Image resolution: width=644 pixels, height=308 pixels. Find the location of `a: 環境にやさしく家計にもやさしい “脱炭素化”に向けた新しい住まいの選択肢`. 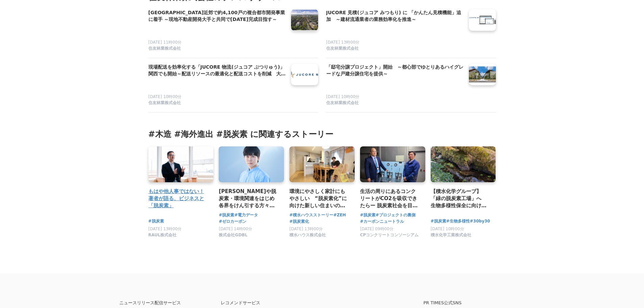

a: 環境にやさしく家計にもやさしい “脱炭素化”に向けた新しい住まいの選択肢 is located at coordinates (319, 199).